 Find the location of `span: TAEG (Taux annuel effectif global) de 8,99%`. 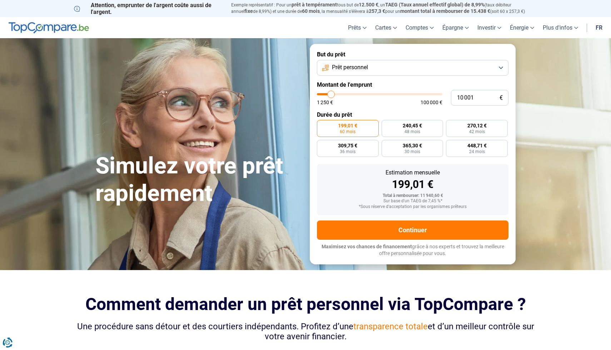

span: TAEG (Taux annuel effectif global) de 8,99% is located at coordinates (435, 5).